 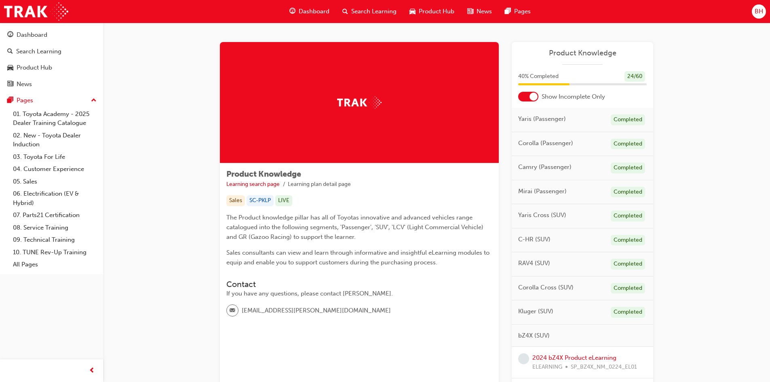 What do you see at coordinates (542, 191) in the screenshot?
I see `span: Mirai (Passenger)` at bounding box center [542, 191].